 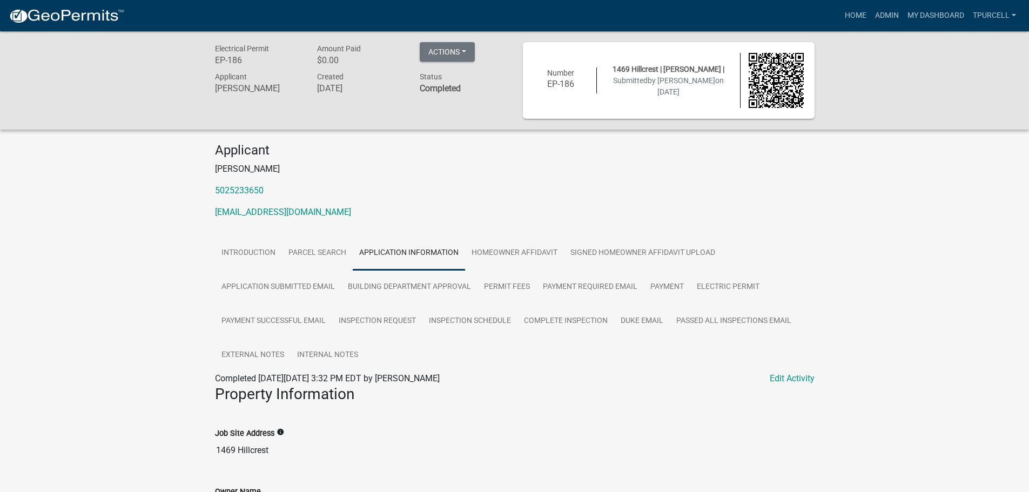 I want to click on a: Introduction, so click(x=248, y=253).